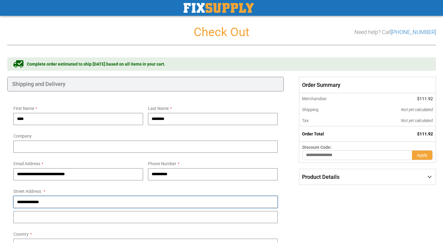  Describe the element at coordinates (162, 164) in the screenshot. I see `span: Phone Number` at that location.